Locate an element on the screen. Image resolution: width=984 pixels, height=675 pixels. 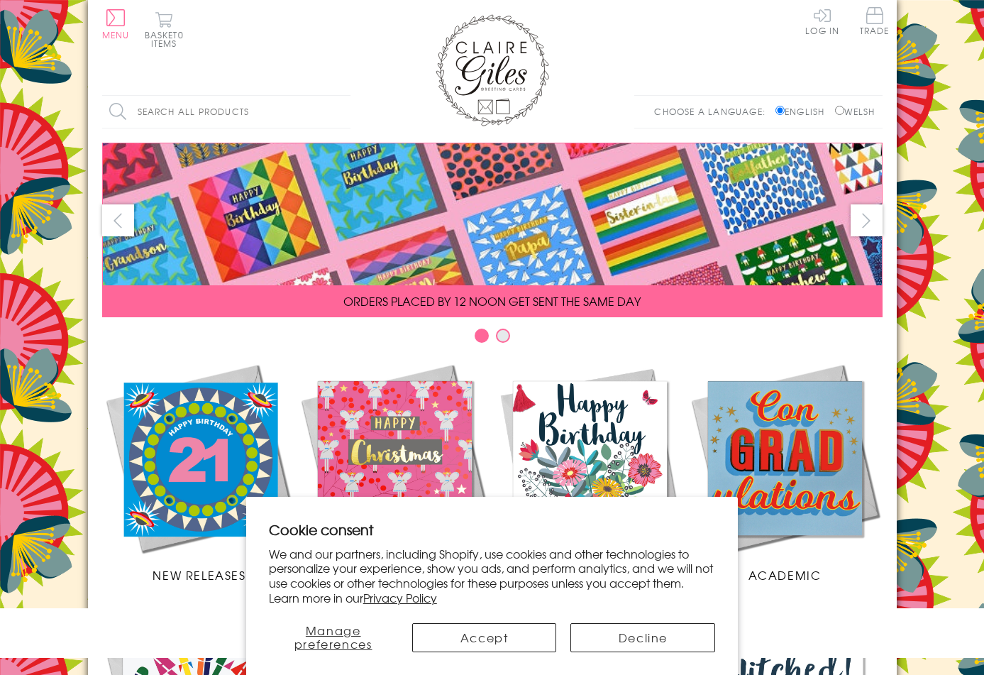
img: Claire Giles Greetings Cards is located at coordinates (493, 70).